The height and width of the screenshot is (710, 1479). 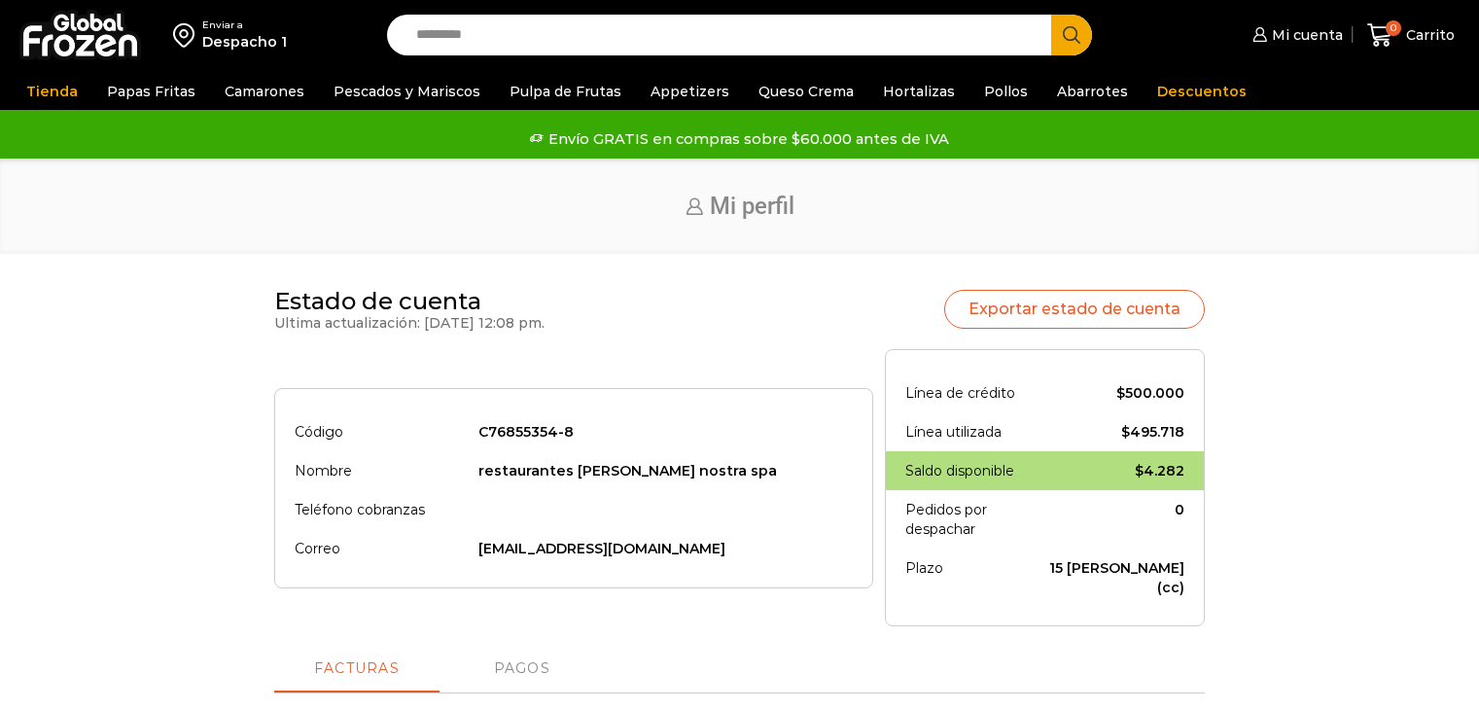 I want to click on th: Pedidos por despachar, so click(x=967, y=519).